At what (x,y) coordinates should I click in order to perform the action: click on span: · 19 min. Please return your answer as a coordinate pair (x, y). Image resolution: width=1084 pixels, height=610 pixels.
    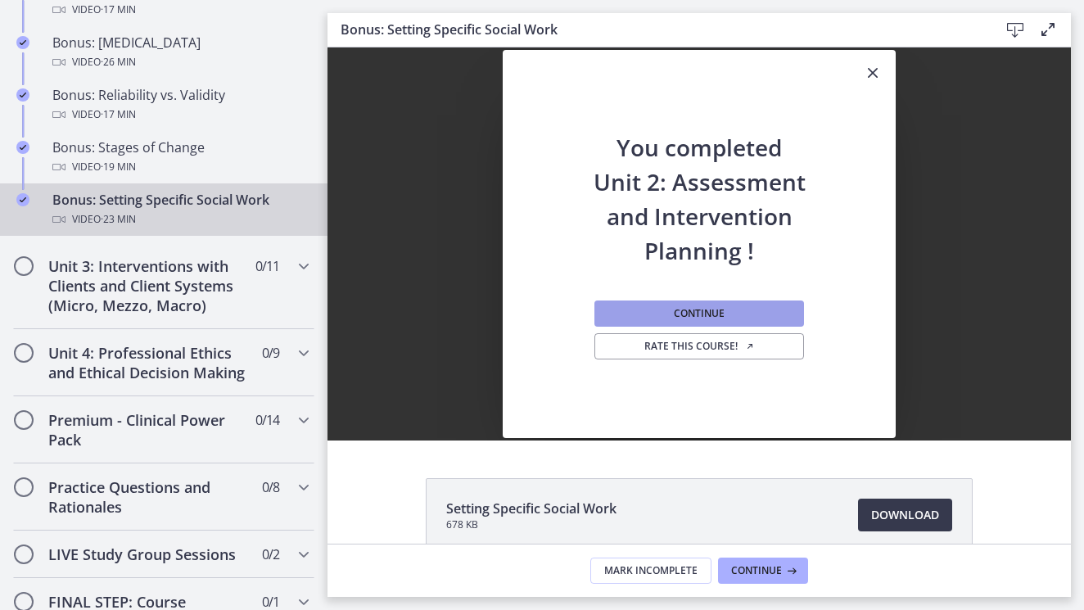
    Looking at the image, I should click on (118, 167).